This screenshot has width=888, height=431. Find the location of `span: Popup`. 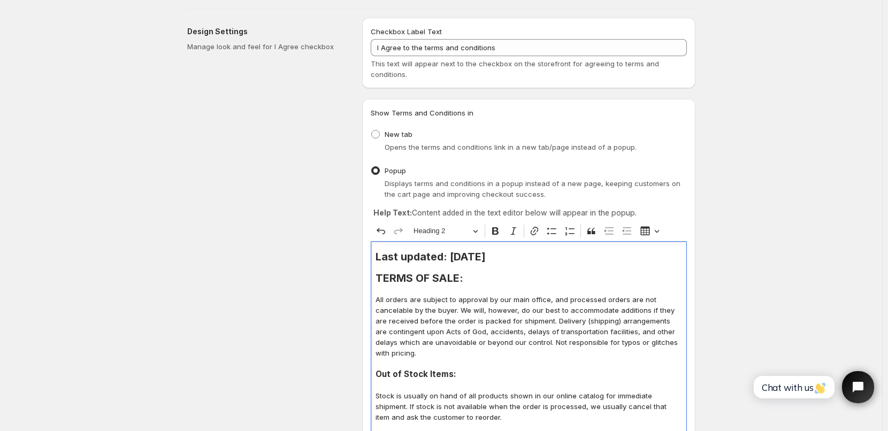

span: Popup is located at coordinates (396, 171).